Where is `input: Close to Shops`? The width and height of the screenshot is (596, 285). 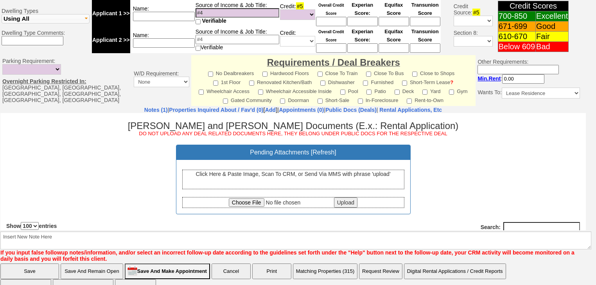 input: Close to Shops is located at coordinates (414, 74).